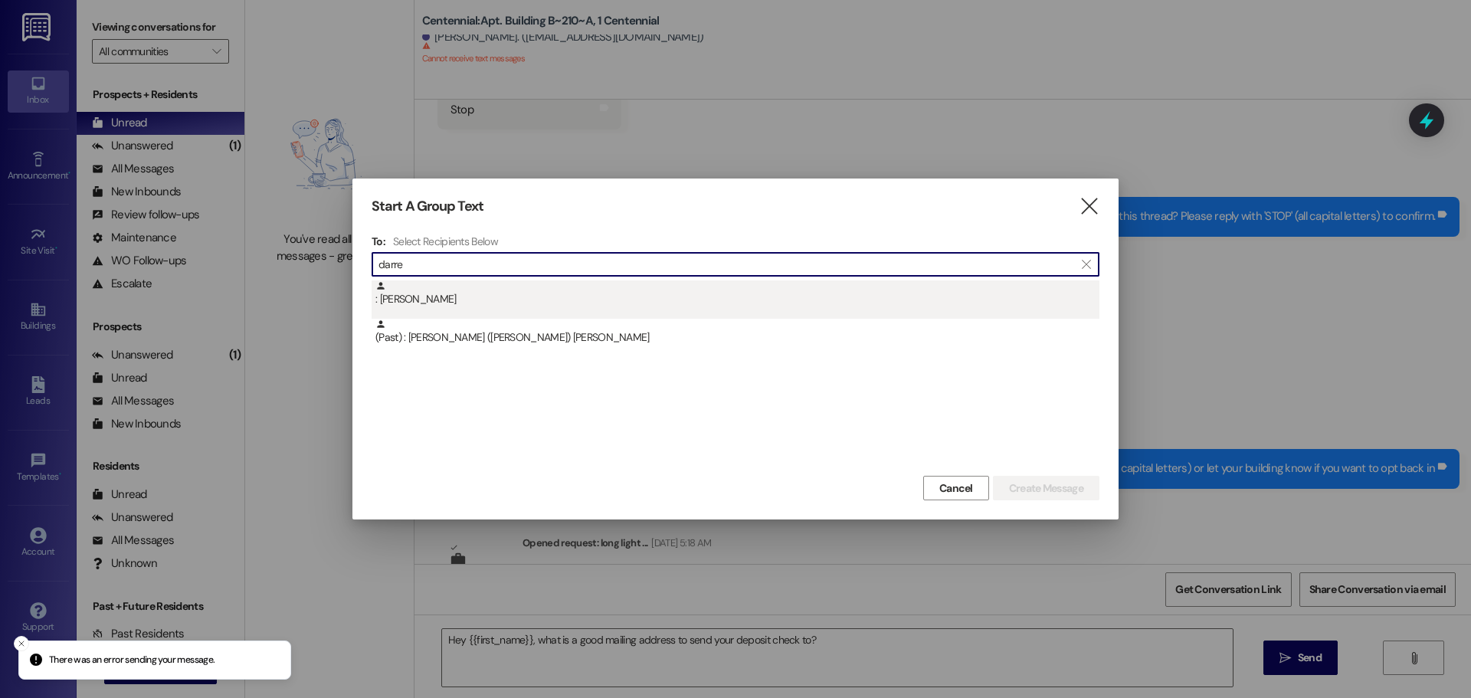 The image size is (1471, 698). I want to click on button: Clear text, so click(1086, 264).